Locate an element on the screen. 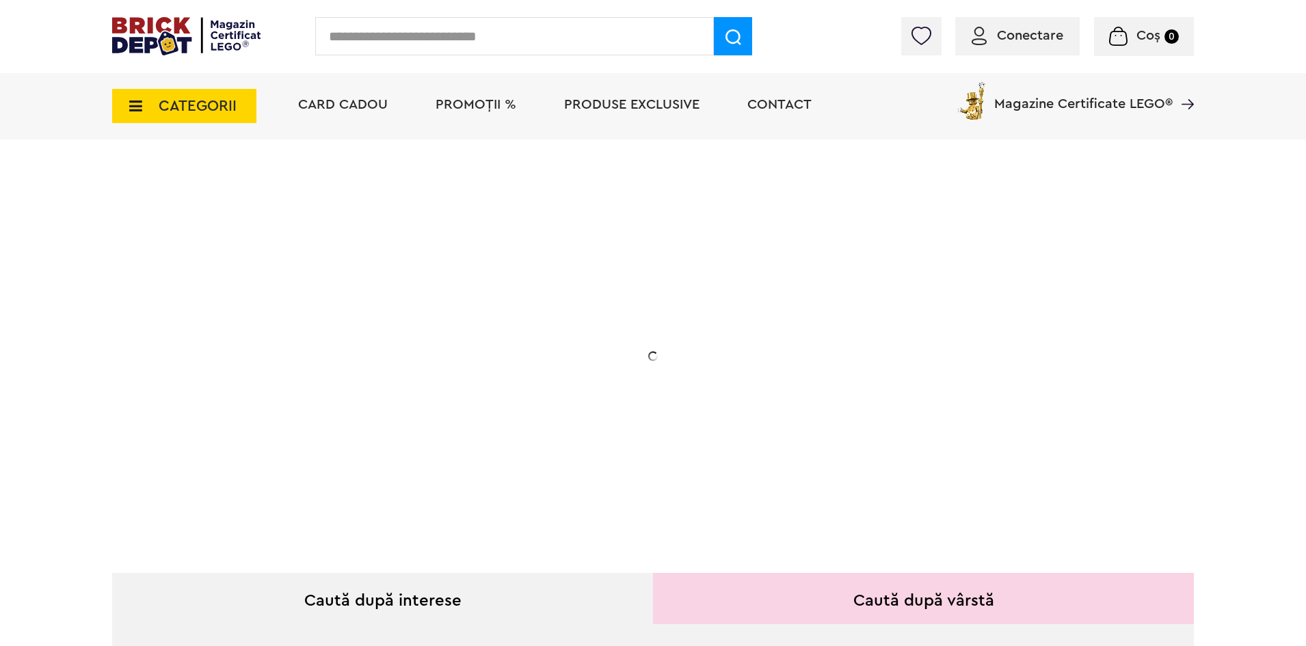  span: Magazine Certificate LEGO® is located at coordinates (1083, 95).